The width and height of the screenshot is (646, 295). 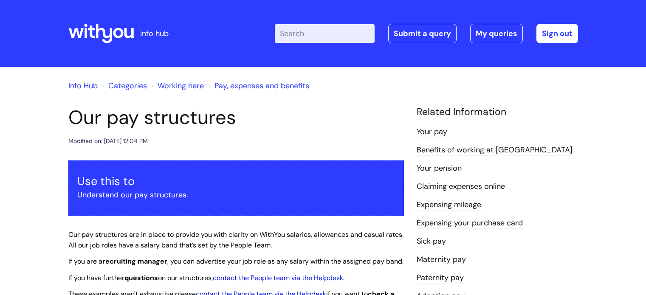 What do you see at coordinates (135, 261) in the screenshot?
I see `strong: recruiting manager` at bounding box center [135, 261].